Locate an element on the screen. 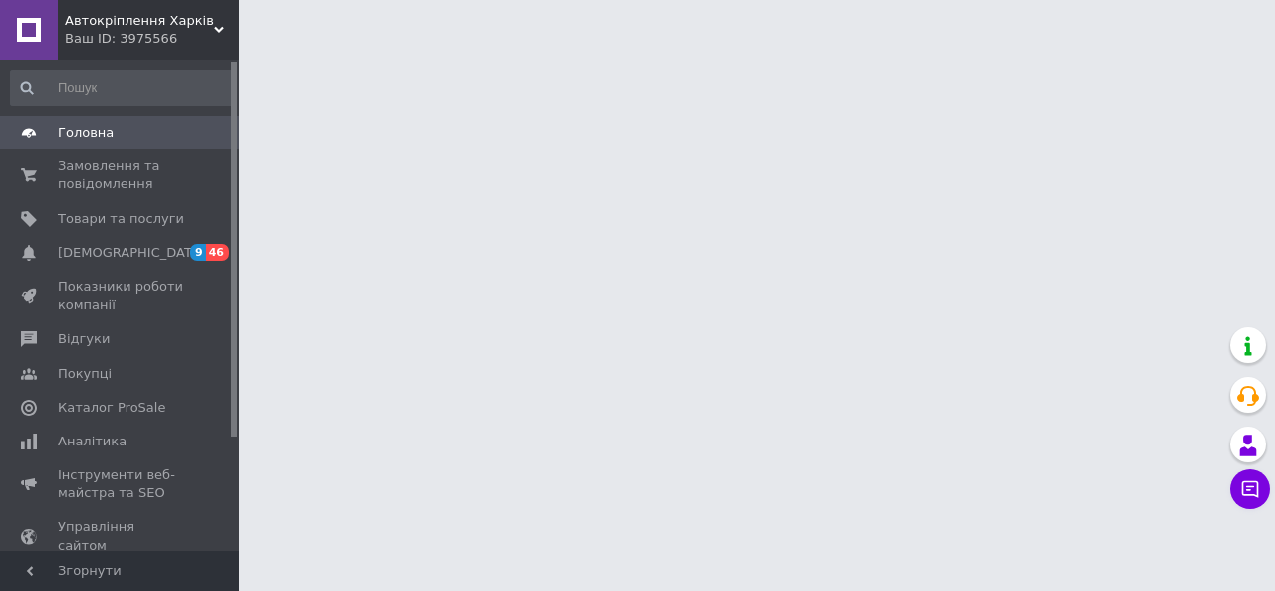  input: Пошук is located at coordinates (123, 88).